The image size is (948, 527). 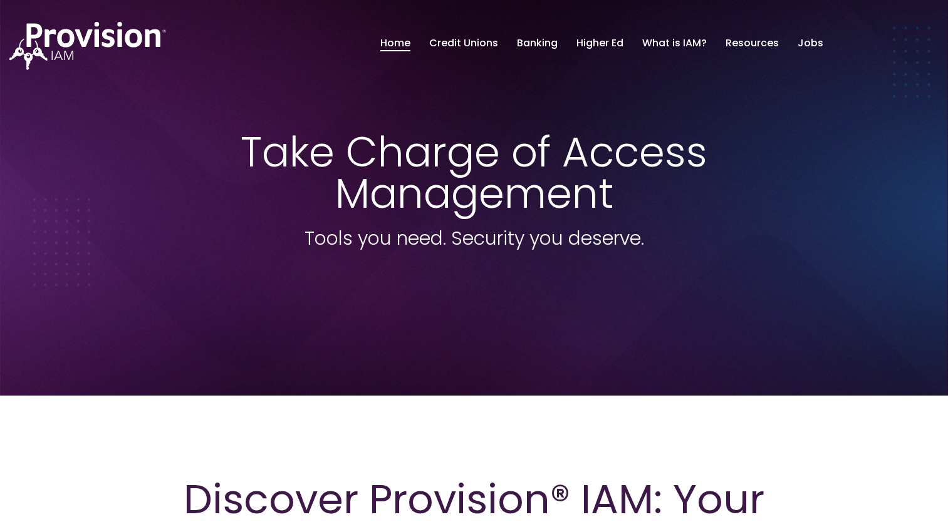 I want to click on a: Higher Ed, so click(x=600, y=43).